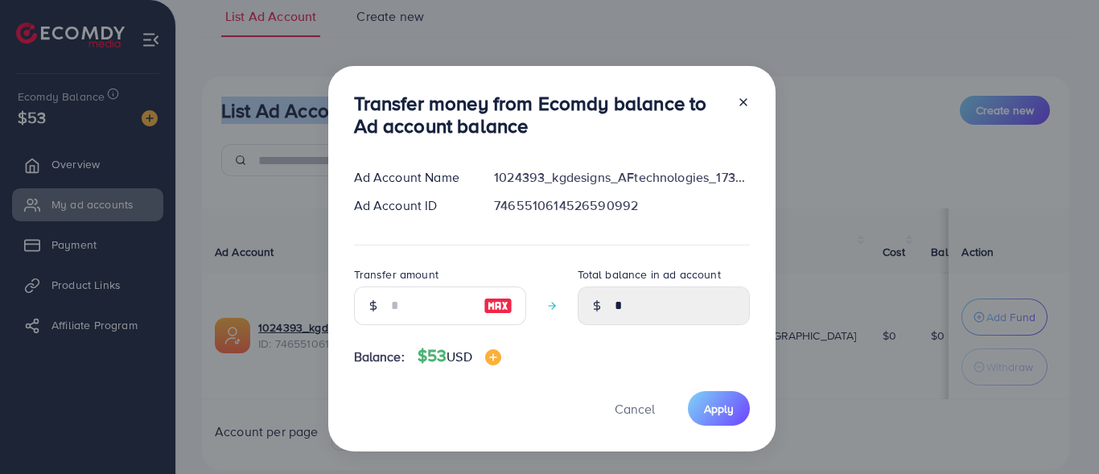  Describe the element at coordinates (459, 356) in the screenshot. I see `h4: $53` at that location.